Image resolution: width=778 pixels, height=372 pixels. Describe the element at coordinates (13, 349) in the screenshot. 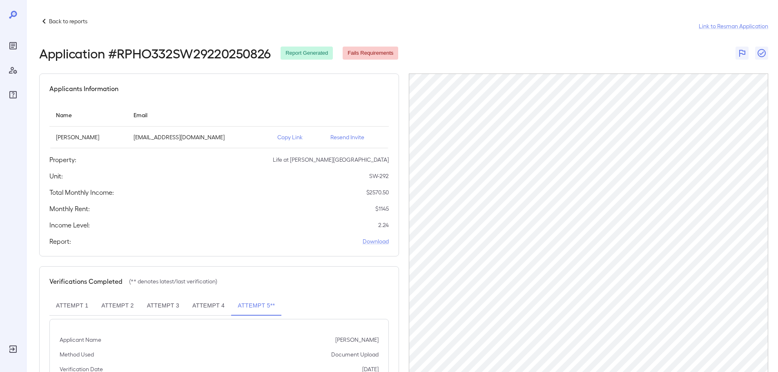

I see `div: Log Out` at that location.